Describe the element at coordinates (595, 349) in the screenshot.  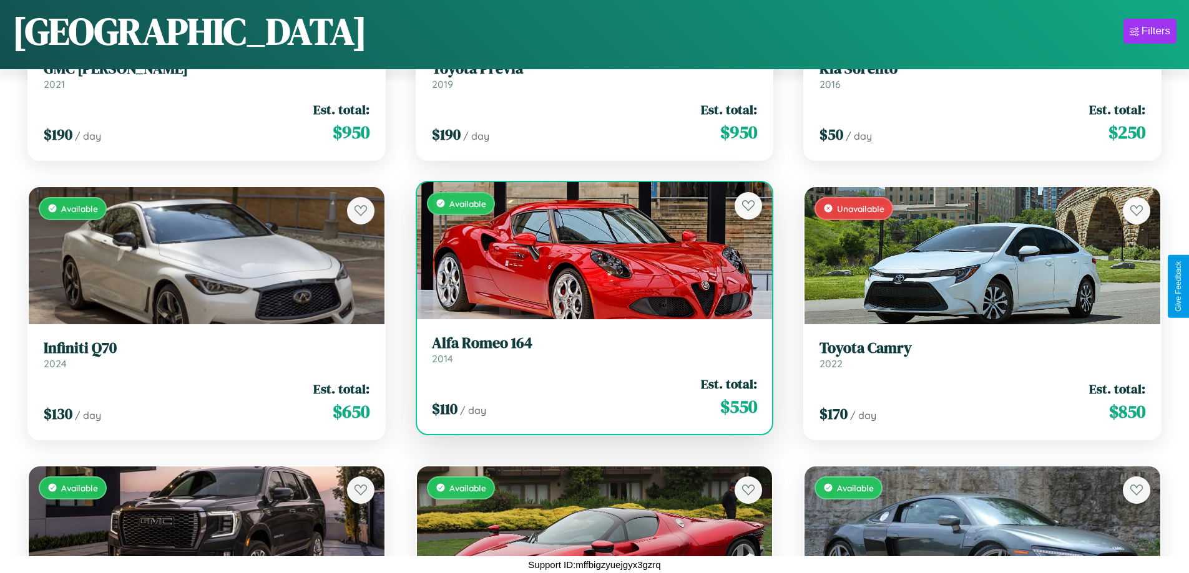
I see `a: Alfa Romeo 1642014` at that location.